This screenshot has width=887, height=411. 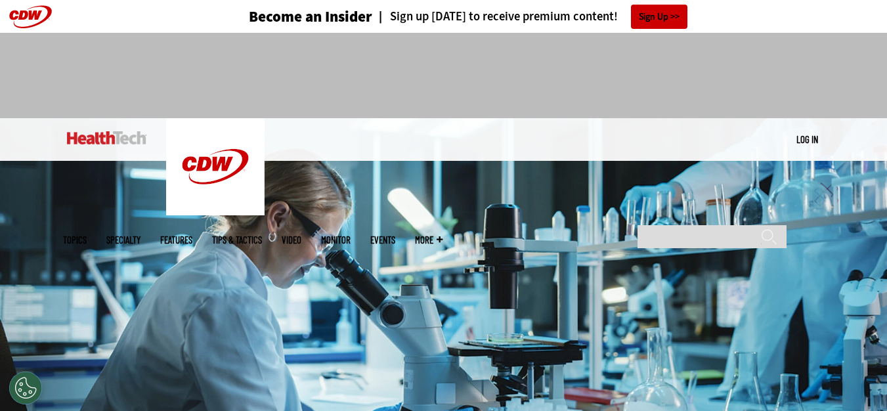 I want to click on span: Topics, so click(x=75, y=240).